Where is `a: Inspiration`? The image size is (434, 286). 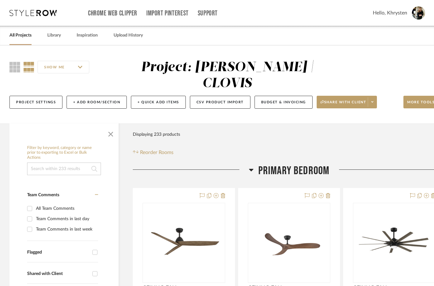 a: Inspiration is located at coordinates (87, 35).